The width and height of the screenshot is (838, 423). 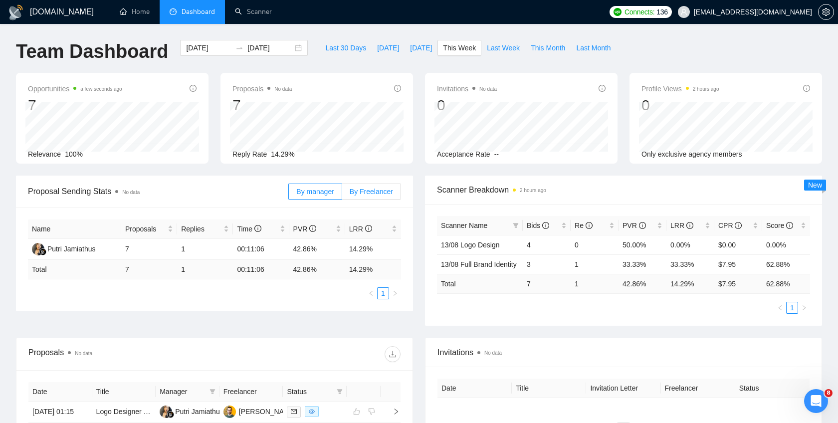 What do you see at coordinates (158, 191) in the screenshot?
I see `span: Proposal Sending Stats` at bounding box center [158, 191].